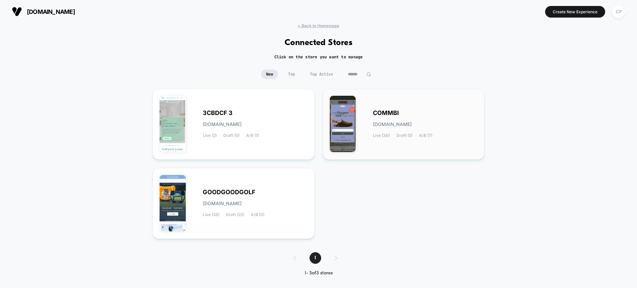 The image size is (637, 288). What do you see at coordinates (315, 258) in the screenshot?
I see `span: 1` at bounding box center [315, 258].